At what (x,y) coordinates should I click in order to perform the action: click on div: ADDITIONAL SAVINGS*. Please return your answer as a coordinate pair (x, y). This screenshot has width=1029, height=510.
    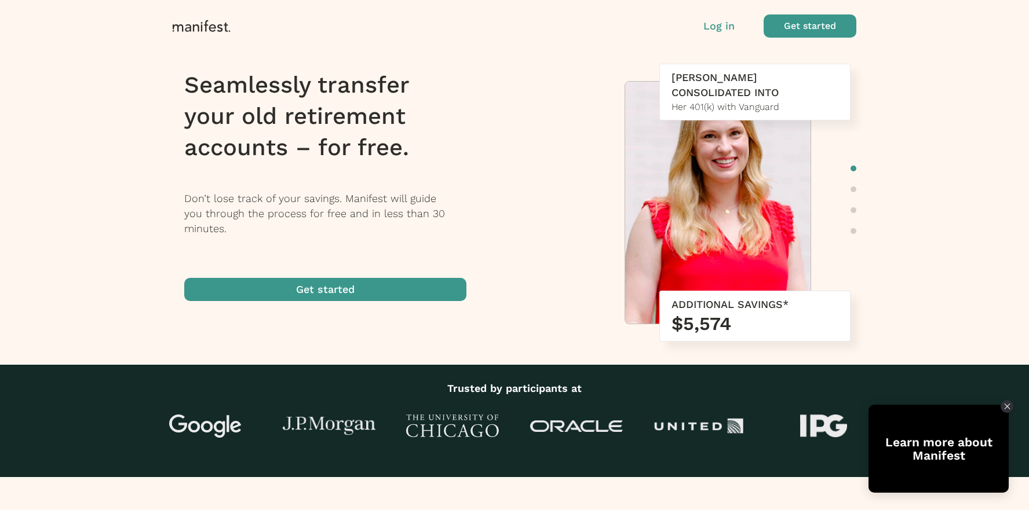
    Looking at the image, I should click on (755, 305).